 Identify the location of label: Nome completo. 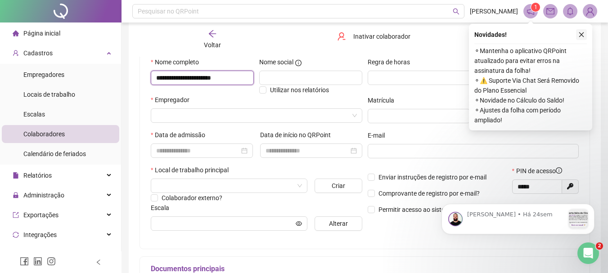
(178, 62).